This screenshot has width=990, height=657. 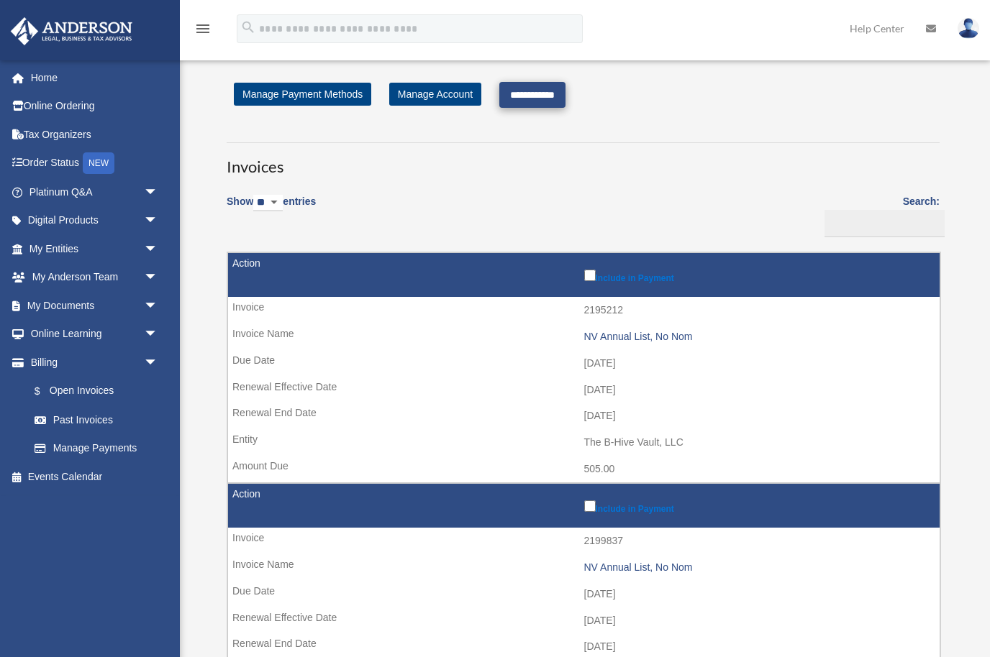 I want to click on input: Search:, so click(x=884, y=224).